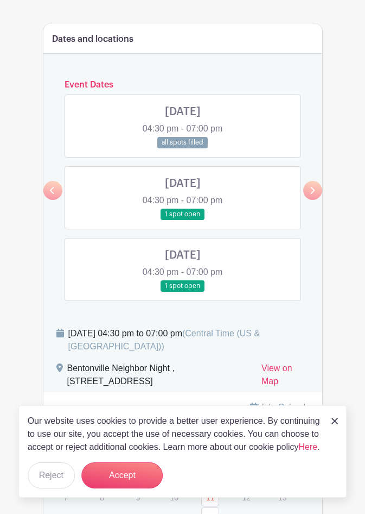  Describe the element at coordinates (308, 446) in the screenshot. I see `a: Here` at that location.